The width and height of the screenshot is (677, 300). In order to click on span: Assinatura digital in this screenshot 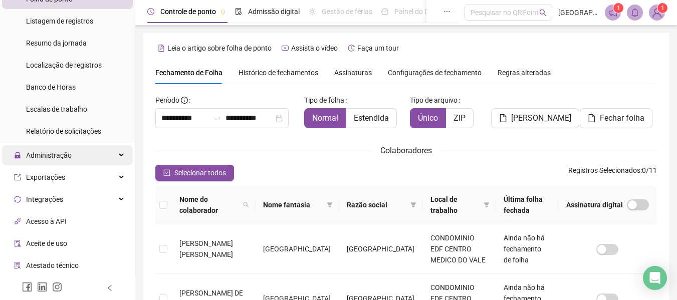, I will do `click(594, 205)`.